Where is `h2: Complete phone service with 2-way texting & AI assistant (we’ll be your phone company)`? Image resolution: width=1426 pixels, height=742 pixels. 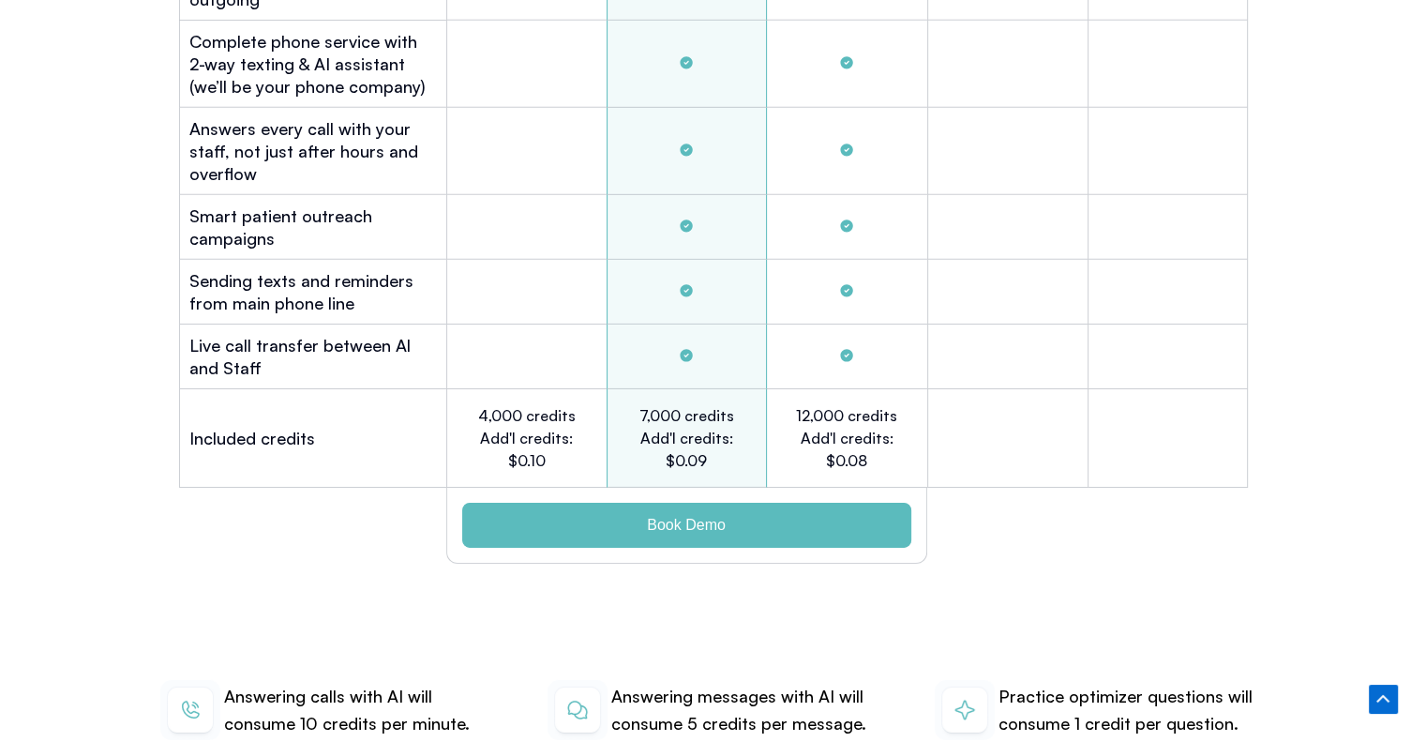
h2: Complete phone service with 2-way texting & AI assistant (we’ll be your phone company) is located at coordinates (313, 64).